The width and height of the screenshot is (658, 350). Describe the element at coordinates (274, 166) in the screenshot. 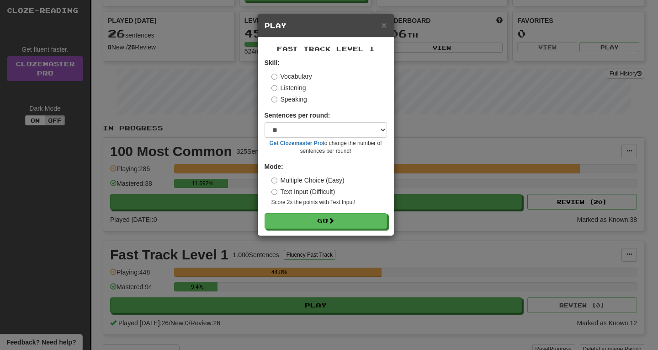

I see `strong: Mode:` at that location.